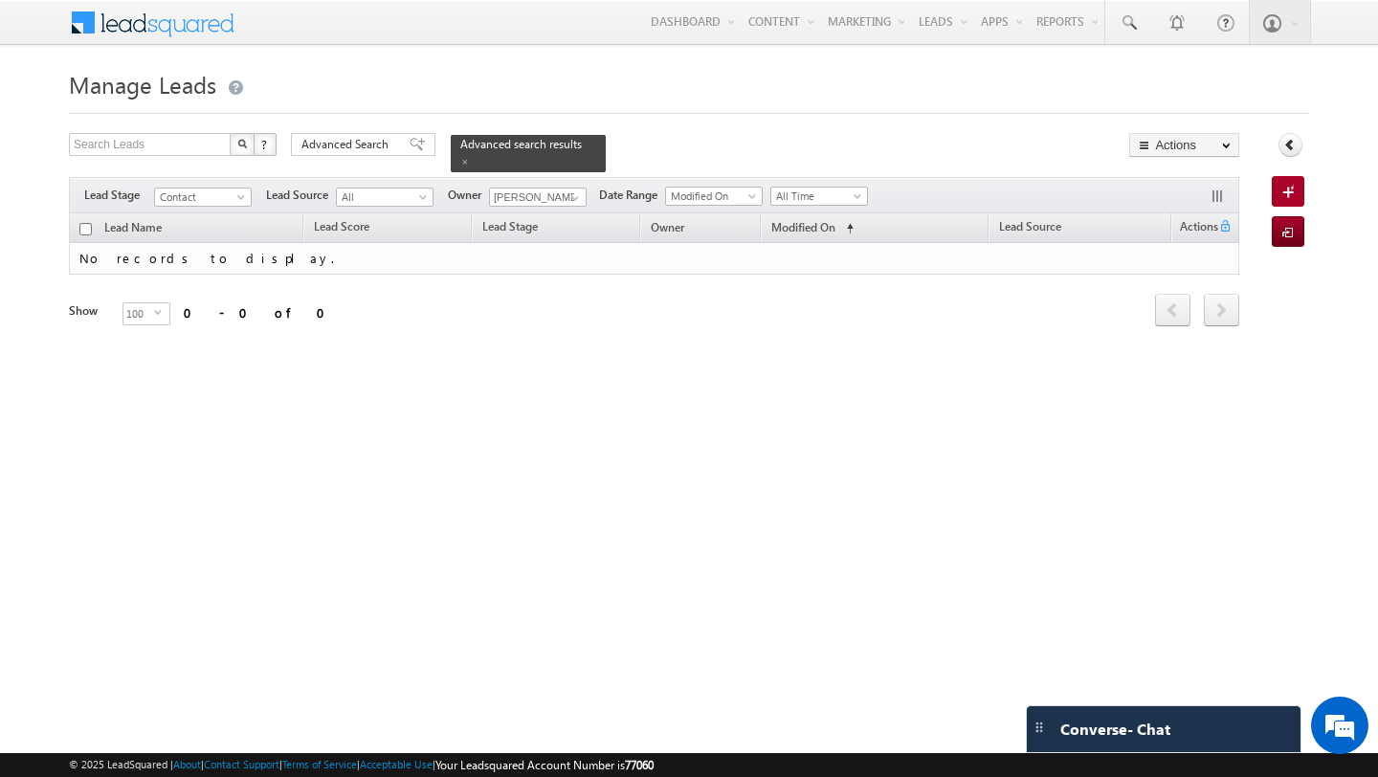 This screenshot has width=1378, height=777. I want to click on span: Your Leadsquared Account Number is, so click(544, 765).